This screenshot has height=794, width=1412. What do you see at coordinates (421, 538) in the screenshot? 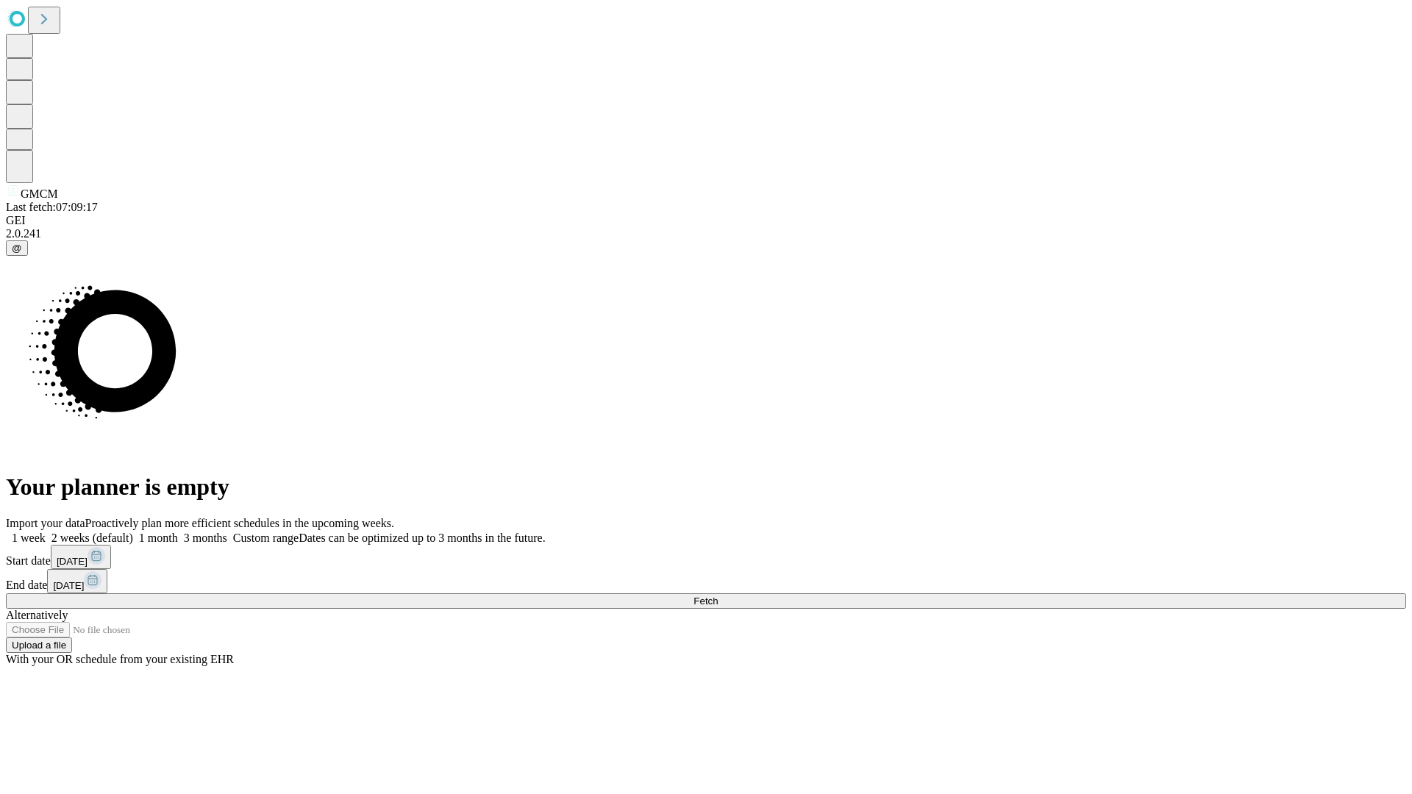
I see `span: Dates can be optimized up to 3 months in the future.` at bounding box center [421, 538].